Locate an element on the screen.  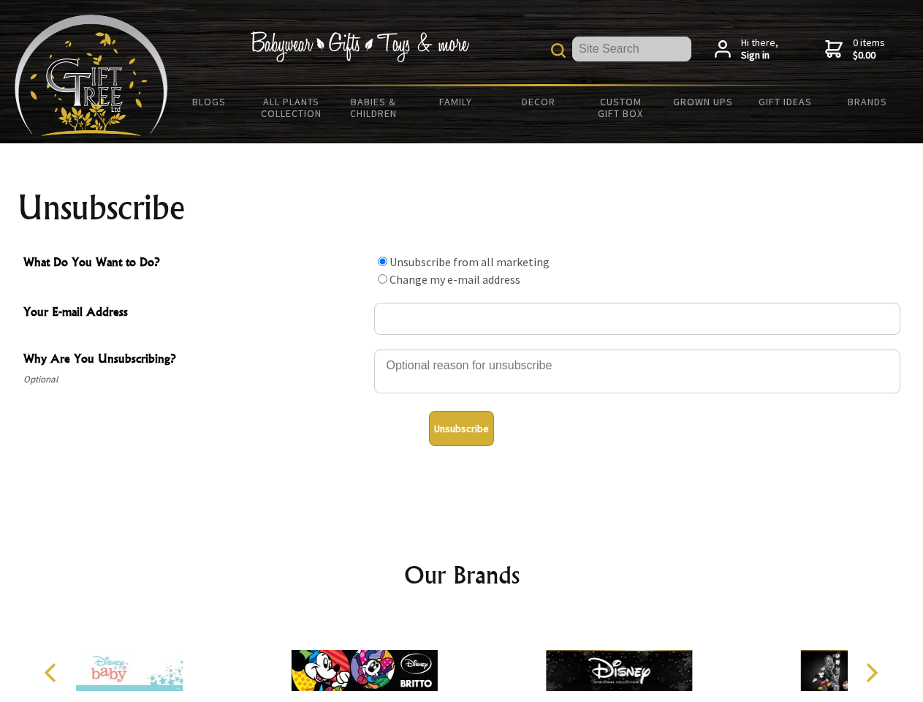
strong: Sign in is located at coordinates (759, 56).